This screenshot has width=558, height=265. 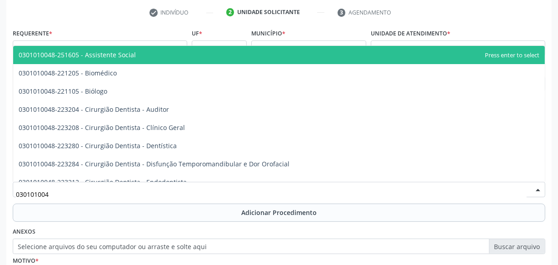 I want to click on span: 0301010048-251605 - Assistente Social, so click(x=77, y=55).